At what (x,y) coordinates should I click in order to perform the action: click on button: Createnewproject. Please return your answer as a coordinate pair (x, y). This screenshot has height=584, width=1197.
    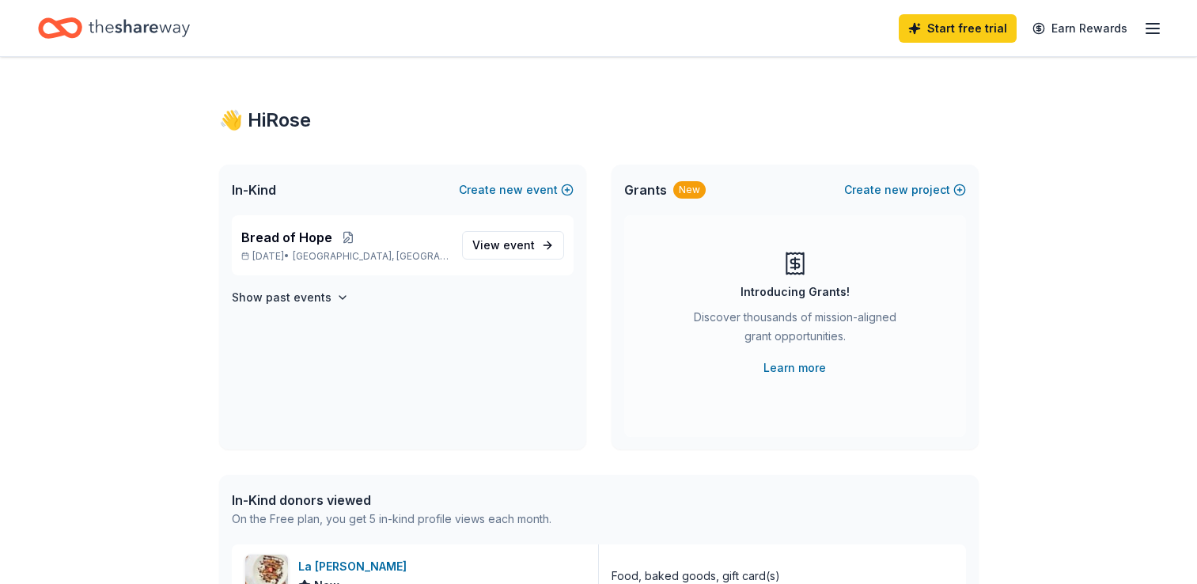
    Looking at the image, I should click on (905, 190).